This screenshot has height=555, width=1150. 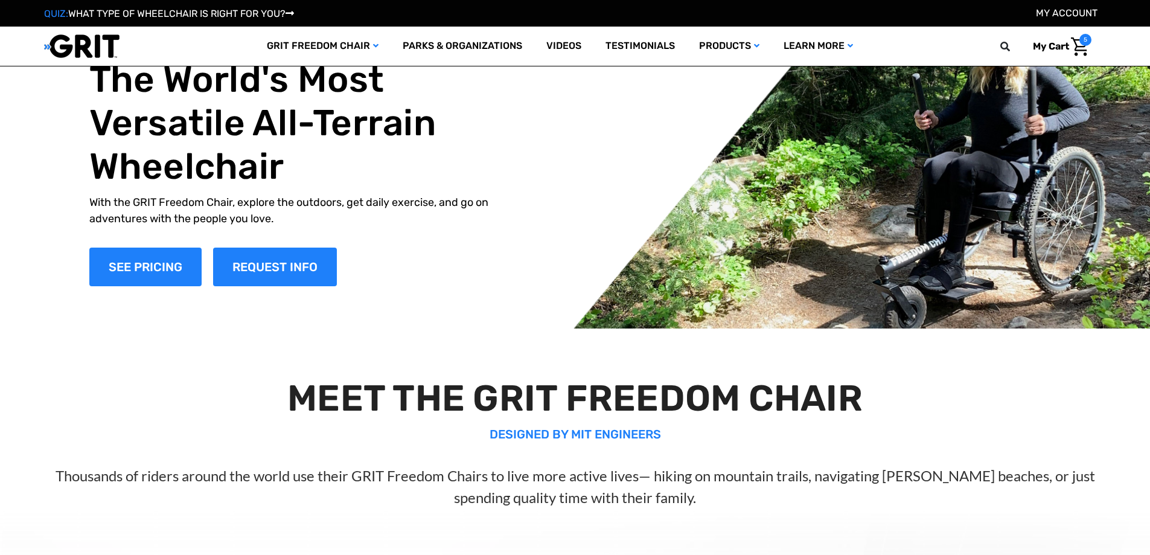 I want to click on a: Parks & Organizations, so click(x=462, y=46).